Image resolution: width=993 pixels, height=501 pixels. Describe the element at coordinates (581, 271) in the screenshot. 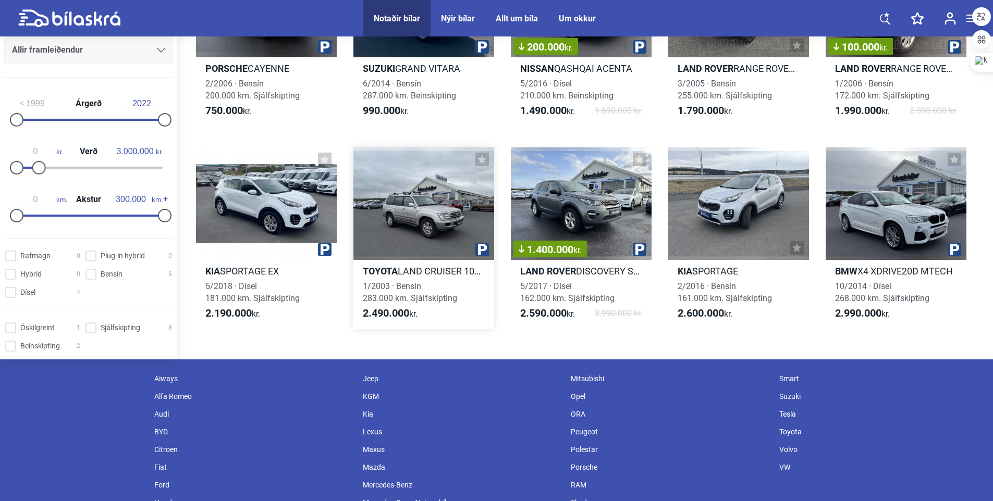

I see `h2: DISCOVERY SPORT SE` at that location.